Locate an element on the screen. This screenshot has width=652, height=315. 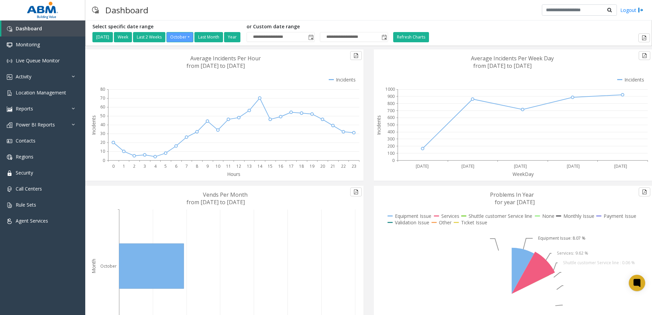
span: Dashboard is located at coordinates (29, 28).